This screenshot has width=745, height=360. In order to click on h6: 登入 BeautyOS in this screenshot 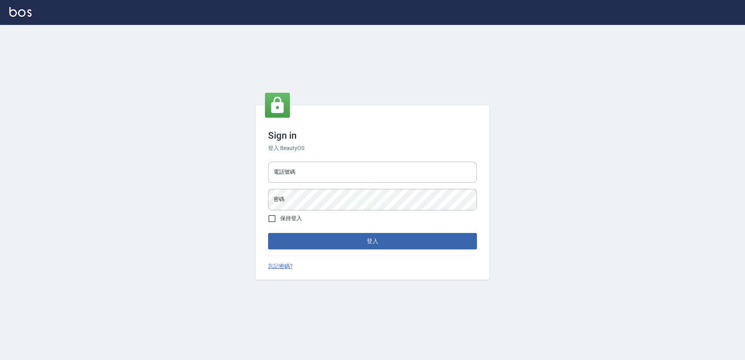, I will do `click(373, 148)`.